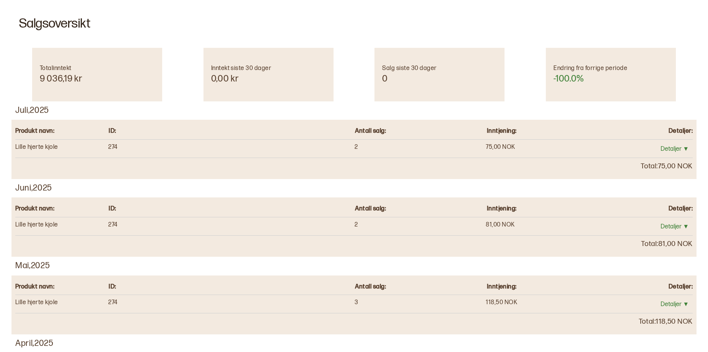  Describe the element at coordinates (532, 304) in the screenshot. I see `div: 118,50 NOK` at that location.